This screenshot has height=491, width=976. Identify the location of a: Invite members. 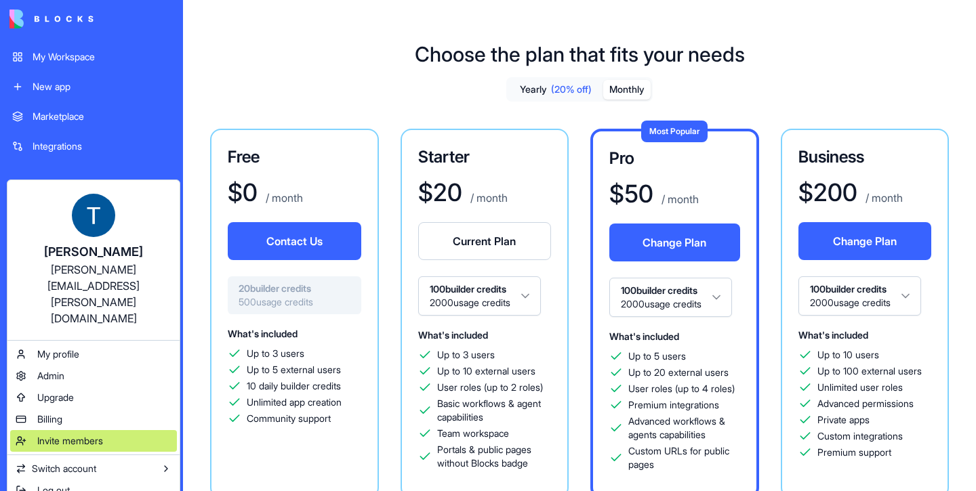
(94, 441).